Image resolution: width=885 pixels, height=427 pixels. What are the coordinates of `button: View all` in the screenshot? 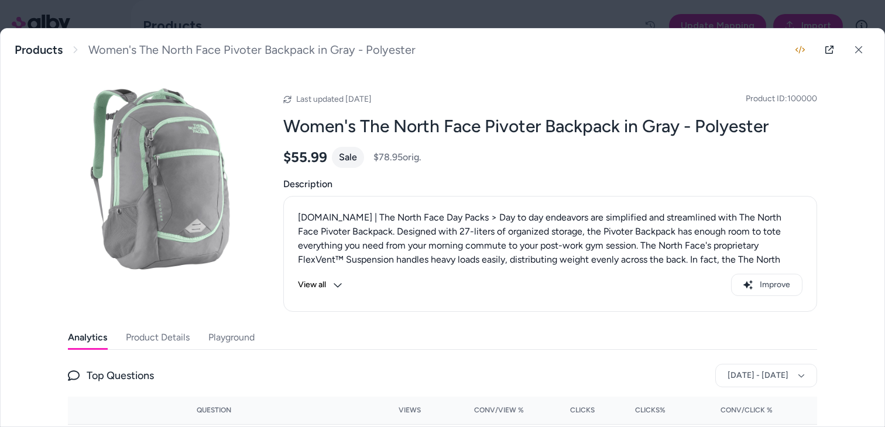 It's located at (320, 285).